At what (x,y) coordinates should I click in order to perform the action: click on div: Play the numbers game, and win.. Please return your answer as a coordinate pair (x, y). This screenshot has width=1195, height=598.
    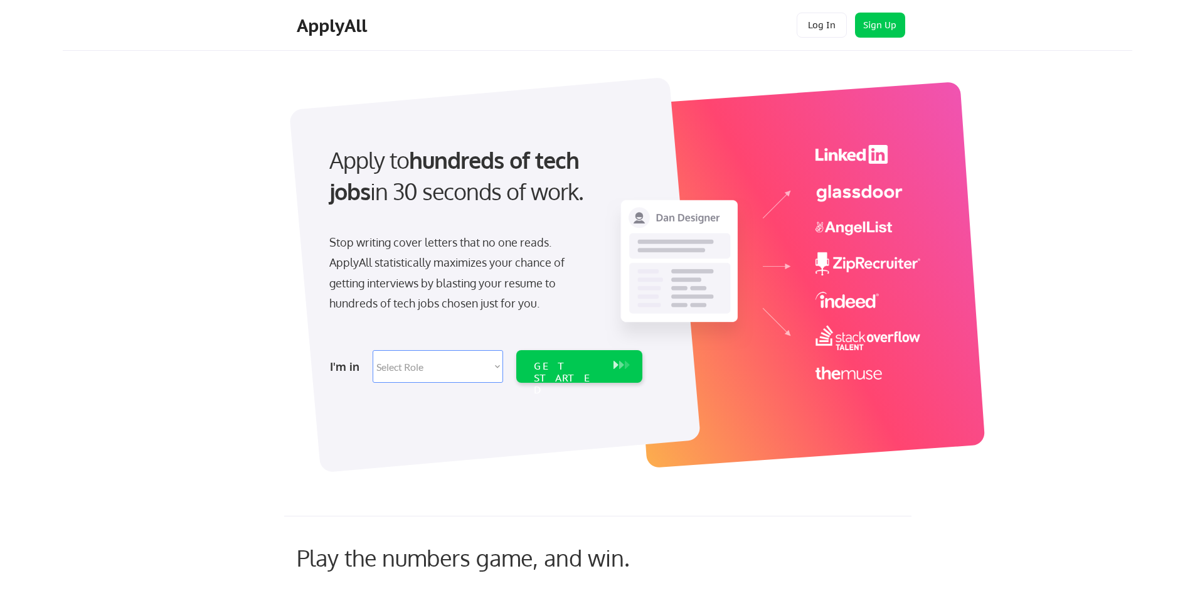
    Looking at the image, I should click on (491, 557).